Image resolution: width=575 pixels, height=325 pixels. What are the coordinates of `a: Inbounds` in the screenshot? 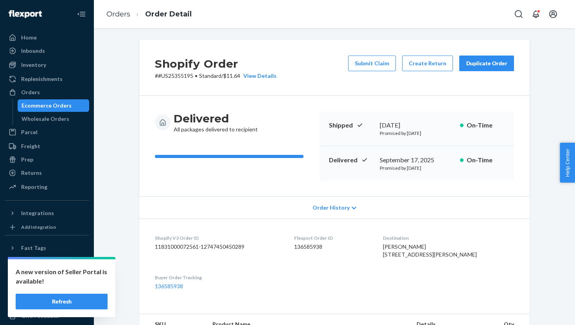 It's located at (47, 51).